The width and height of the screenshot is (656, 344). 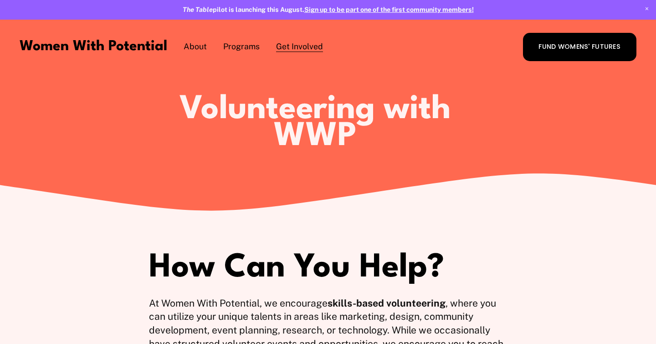 What do you see at coordinates (243, 9) in the screenshot?
I see `strong: pilot is launching this August.` at bounding box center [243, 9].